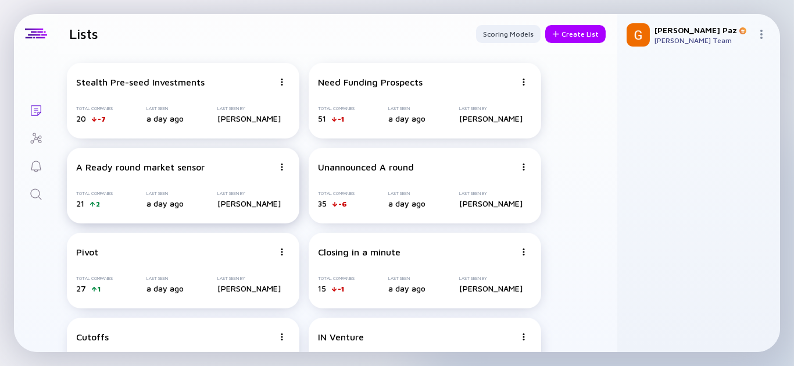 Image resolution: width=794 pixels, height=366 pixels. I want to click on span: 20, so click(81, 118).